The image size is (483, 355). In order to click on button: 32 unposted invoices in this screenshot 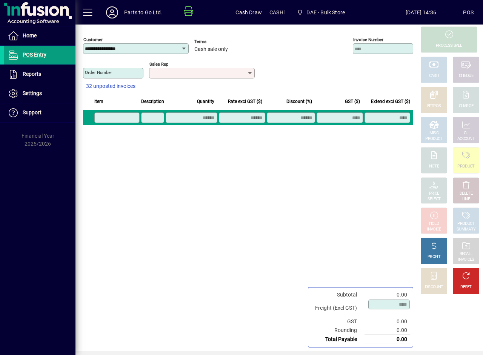, I will do `click(111, 86)`.